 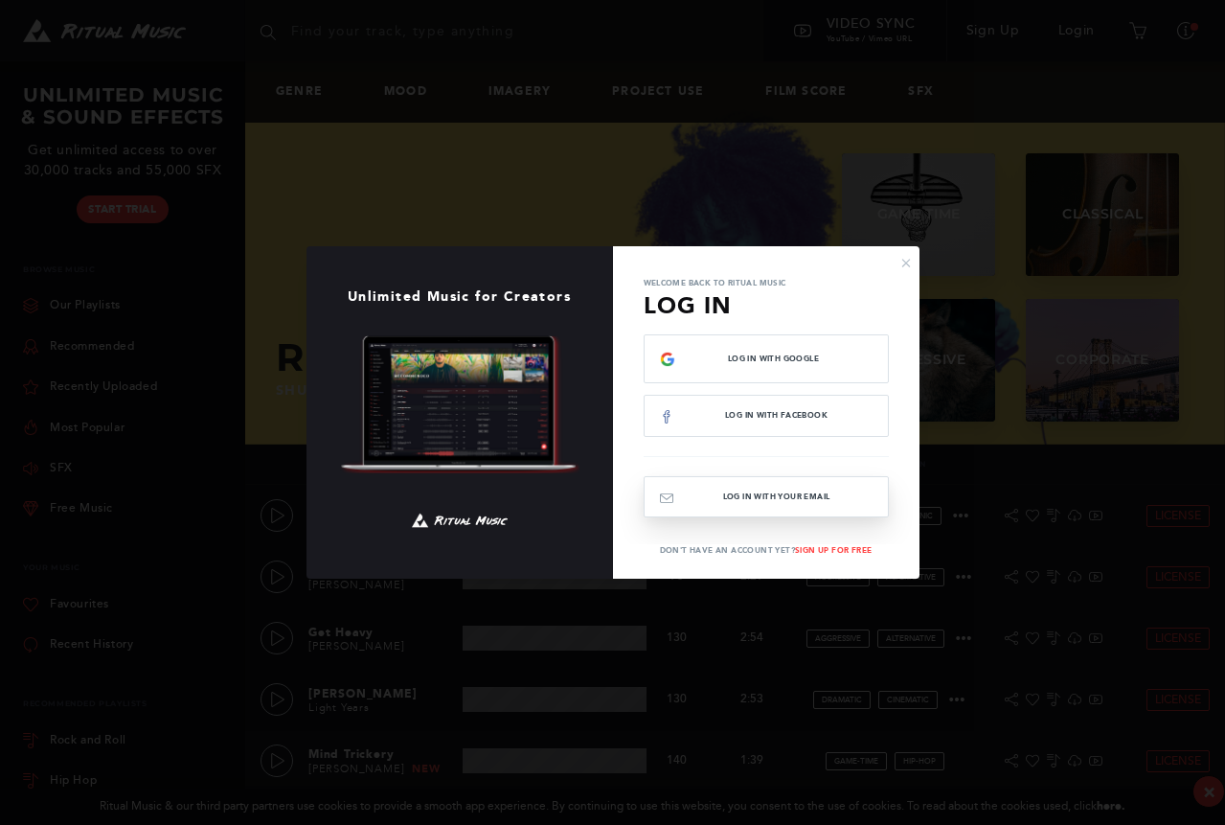 What do you see at coordinates (774, 358) in the screenshot?
I see `span: Log In with Google` at bounding box center [774, 358].